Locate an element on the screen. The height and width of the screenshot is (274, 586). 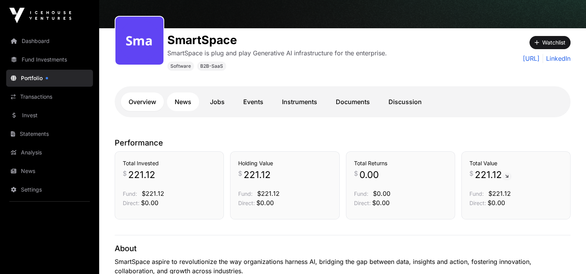
span: Software is located at coordinates (181, 66).